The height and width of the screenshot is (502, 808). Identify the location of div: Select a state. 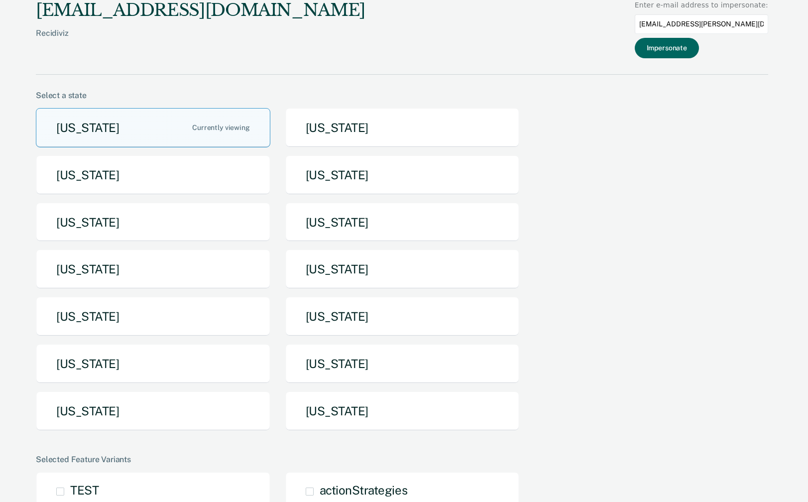
(402, 95).